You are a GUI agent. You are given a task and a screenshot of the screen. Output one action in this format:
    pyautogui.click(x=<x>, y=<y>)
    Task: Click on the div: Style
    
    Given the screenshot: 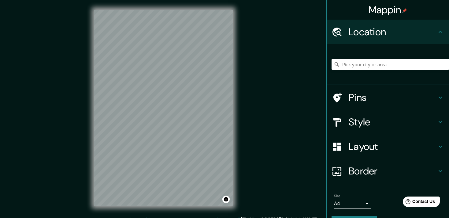 What is the action you would take?
    pyautogui.click(x=388, y=122)
    